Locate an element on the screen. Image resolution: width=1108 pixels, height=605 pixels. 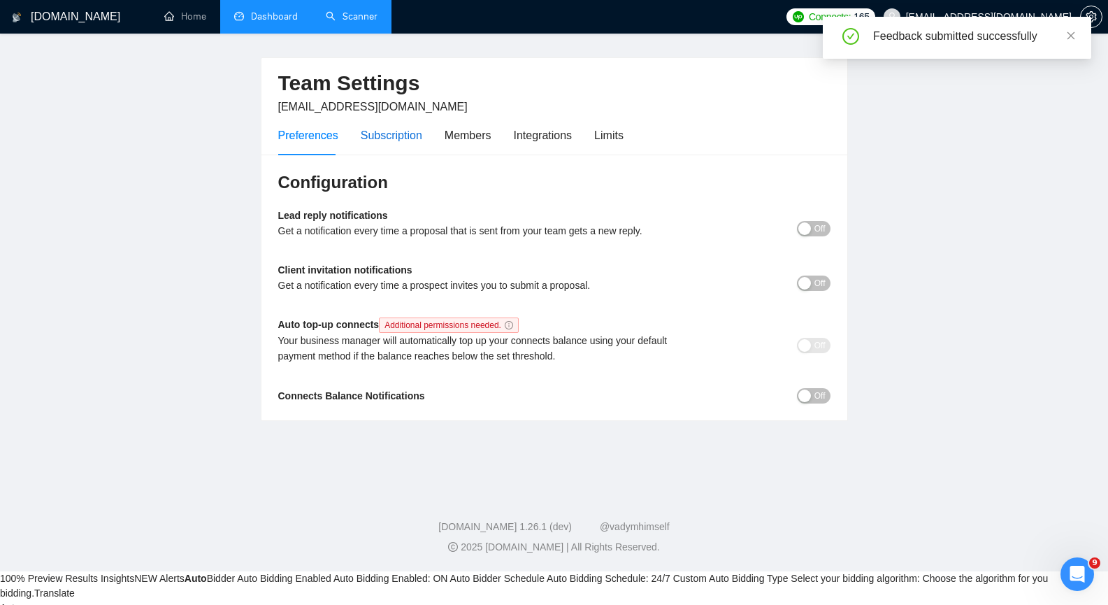
a: @vadymhimself is located at coordinates (635, 526).